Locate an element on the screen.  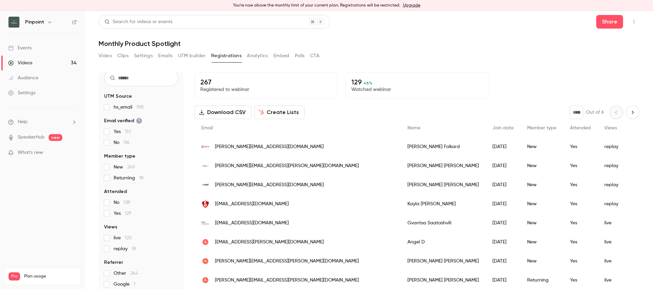
p: 129 is located at coordinates (417, 82).